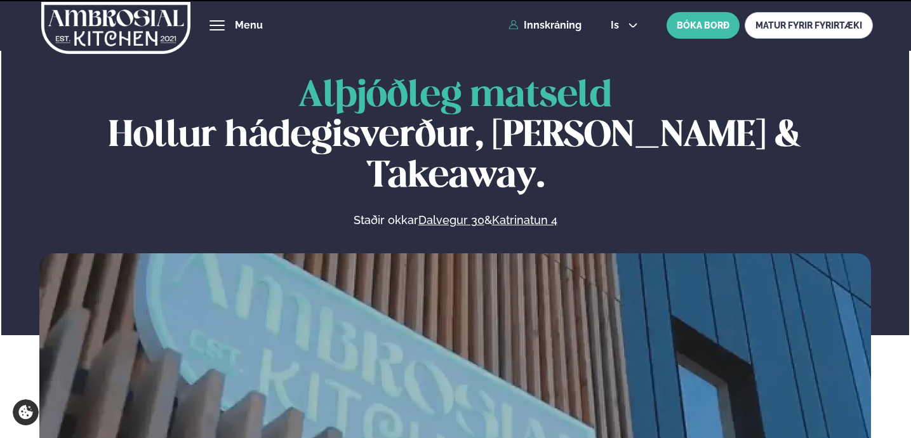 The width and height of the screenshot is (911, 438). Describe the element at coordinates (455, 96) in the screenshot. I see `span: Alþjóðleg matseld` at that location.